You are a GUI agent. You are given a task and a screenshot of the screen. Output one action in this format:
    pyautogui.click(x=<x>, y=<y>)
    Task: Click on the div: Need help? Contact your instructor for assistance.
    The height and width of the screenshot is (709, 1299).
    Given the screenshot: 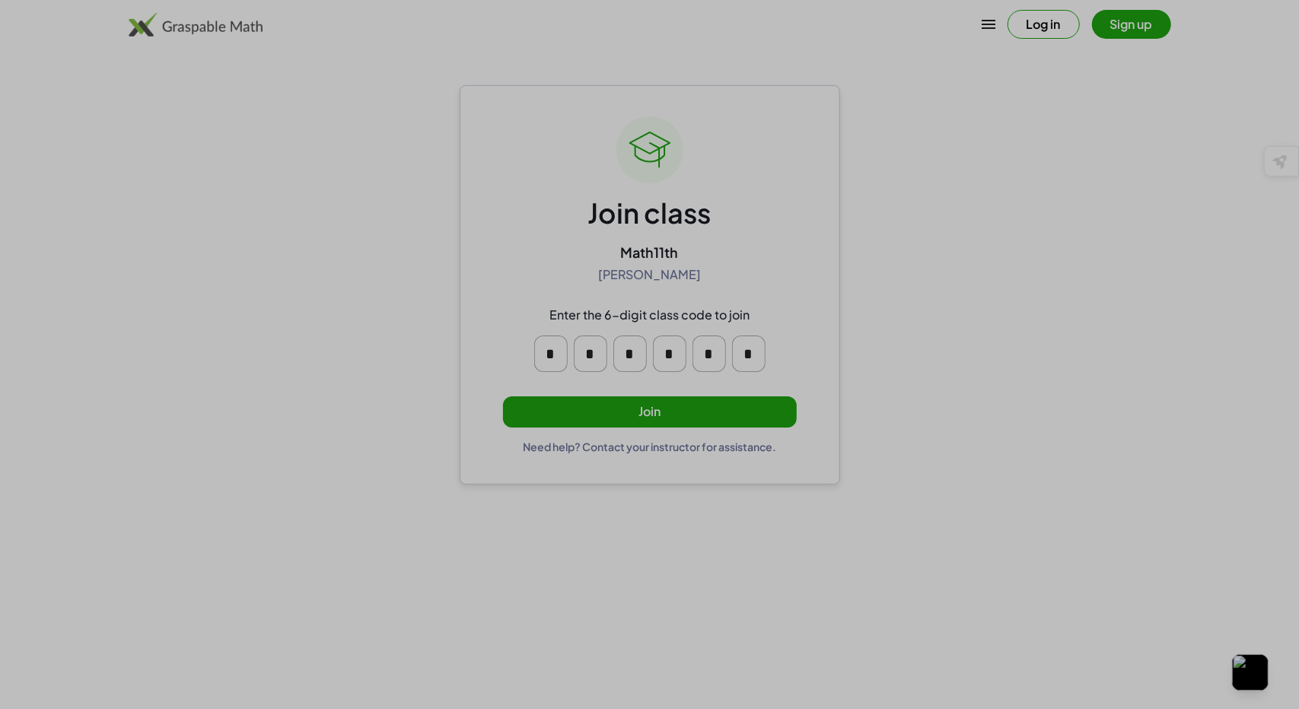 What is the action you would take?
    pyautogui.click(x=649, y=447)
    